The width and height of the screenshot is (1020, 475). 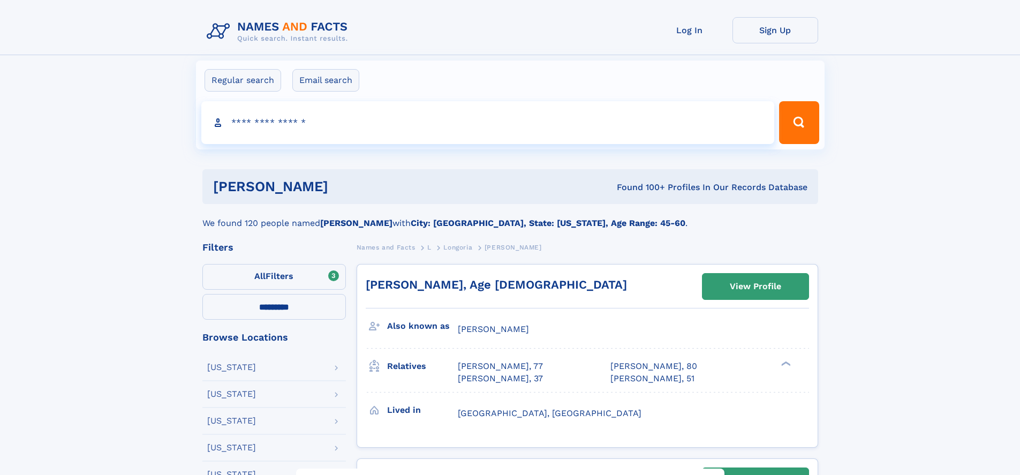 What do you see at coordinates (325, 80) in the screenshot?
I see `label: Email search` at bounding box center [325, 80].